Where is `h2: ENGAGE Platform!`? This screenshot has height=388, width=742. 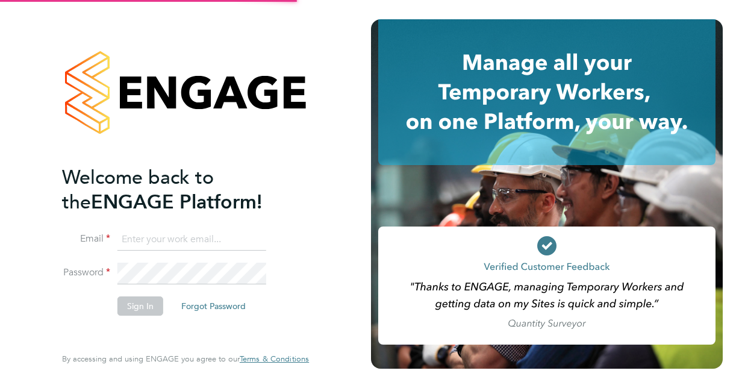
h2: ENGAGE Platform! is located at coordinates (179, 190).